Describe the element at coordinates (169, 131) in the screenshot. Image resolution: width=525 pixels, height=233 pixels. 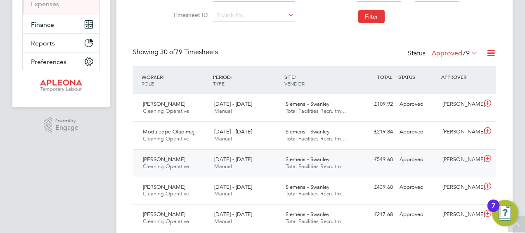
I see `span: Moduleope Oladimeji` at that location.